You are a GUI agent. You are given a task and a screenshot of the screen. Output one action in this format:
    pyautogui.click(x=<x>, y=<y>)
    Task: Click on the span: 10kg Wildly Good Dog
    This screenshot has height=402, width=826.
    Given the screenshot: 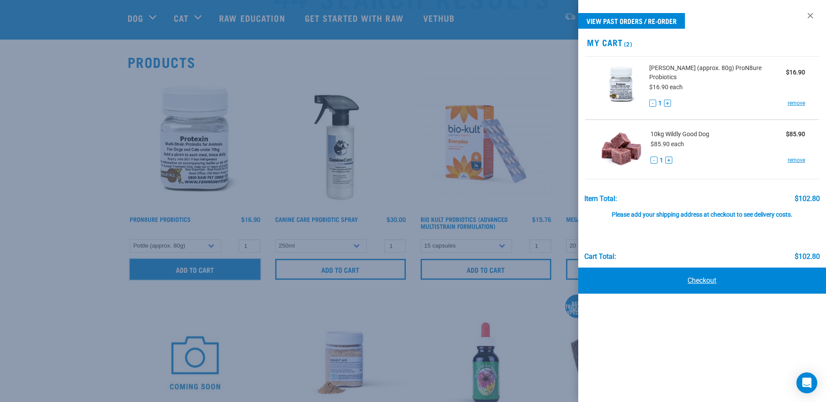 What is the action you would take?
    pyautogui.click(x=680, y=134)
    